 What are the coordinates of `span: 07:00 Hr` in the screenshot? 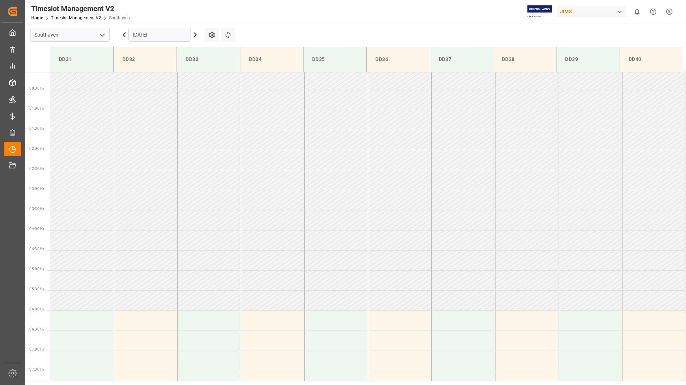 It's located at (37, 349).